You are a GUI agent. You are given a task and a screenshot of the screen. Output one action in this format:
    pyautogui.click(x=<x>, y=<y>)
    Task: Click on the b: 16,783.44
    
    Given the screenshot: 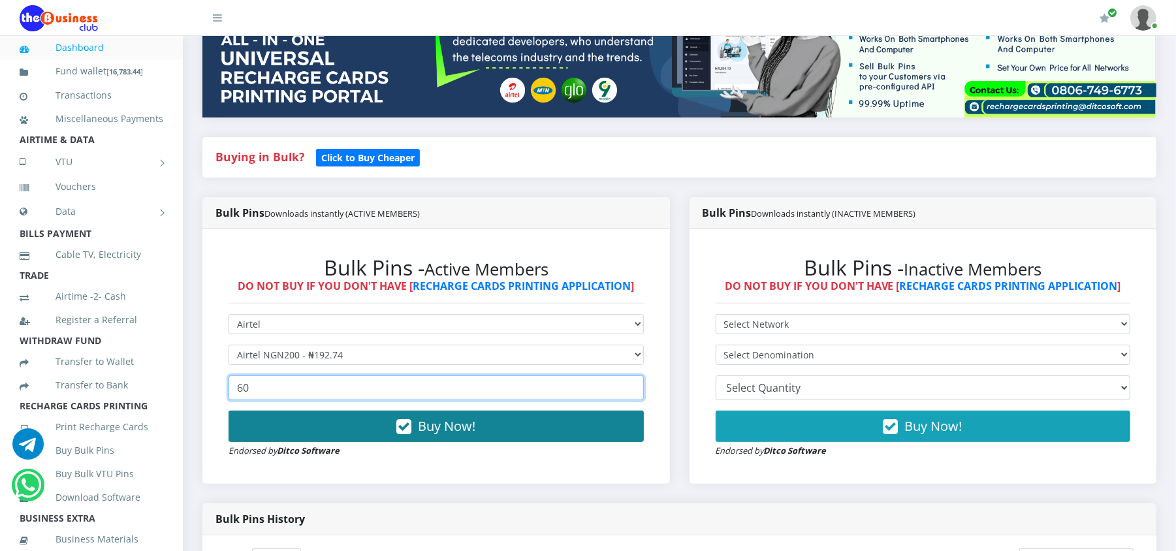 What is the action you would take?
    pyautogui.click(x=125, y=71)
    